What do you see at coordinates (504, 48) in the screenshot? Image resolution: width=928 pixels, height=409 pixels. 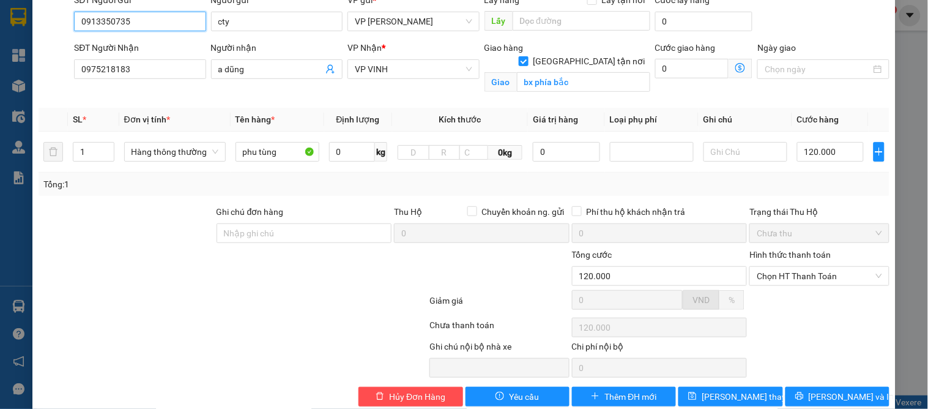 I see `span: Giao hàng` at bounding box center [504, 48].